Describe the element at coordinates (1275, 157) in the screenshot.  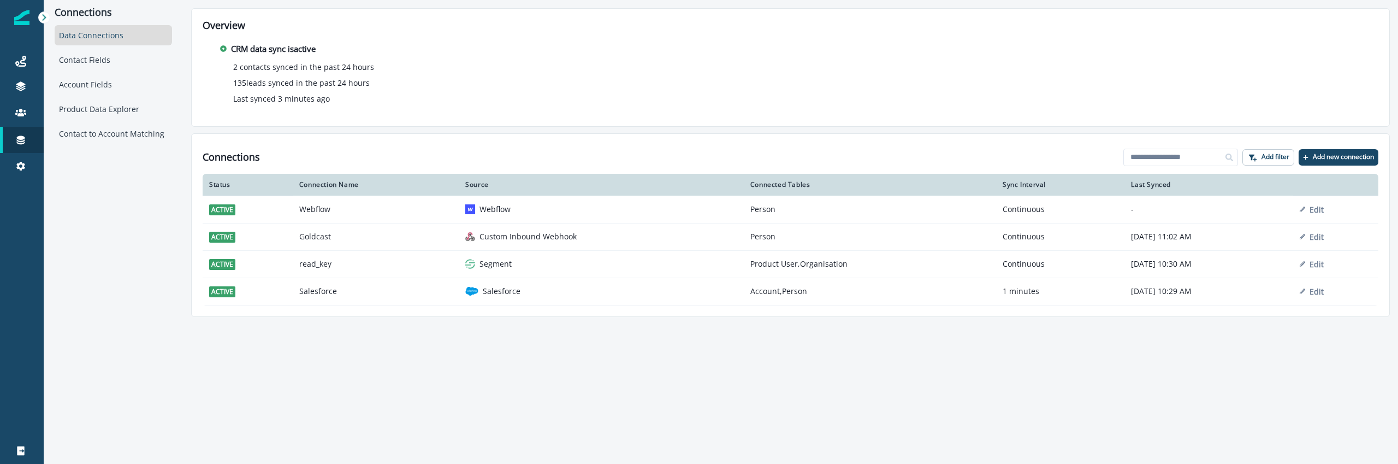
I see `p: Add filter` at that location.